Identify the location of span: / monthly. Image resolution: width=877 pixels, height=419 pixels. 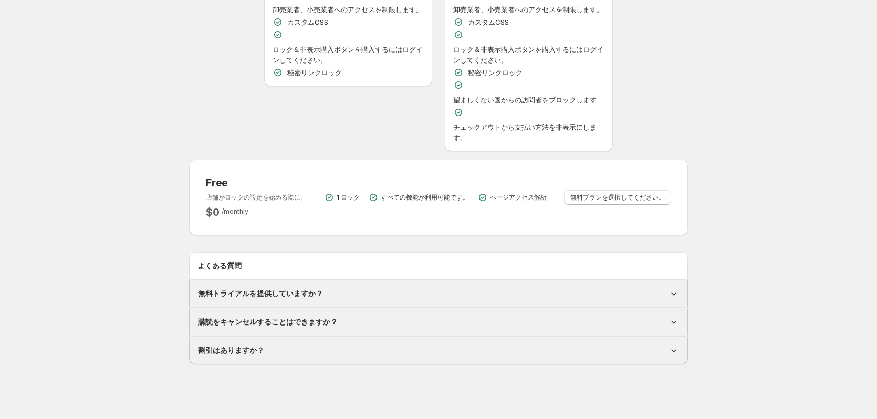
(235, 211).